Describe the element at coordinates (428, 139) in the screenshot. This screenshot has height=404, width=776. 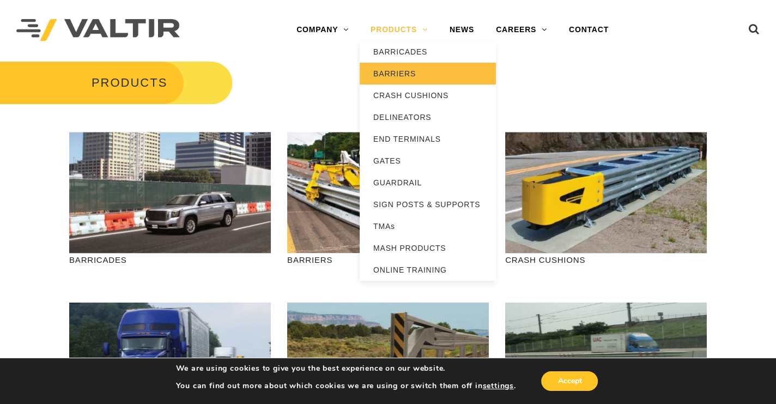
I see `a: END TERMINALS` at that location.